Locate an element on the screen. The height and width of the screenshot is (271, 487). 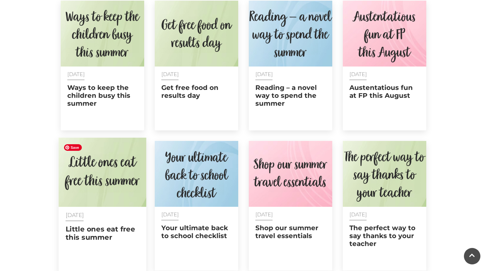
h2: Get free food on results day is located at coordinates (196, 92).